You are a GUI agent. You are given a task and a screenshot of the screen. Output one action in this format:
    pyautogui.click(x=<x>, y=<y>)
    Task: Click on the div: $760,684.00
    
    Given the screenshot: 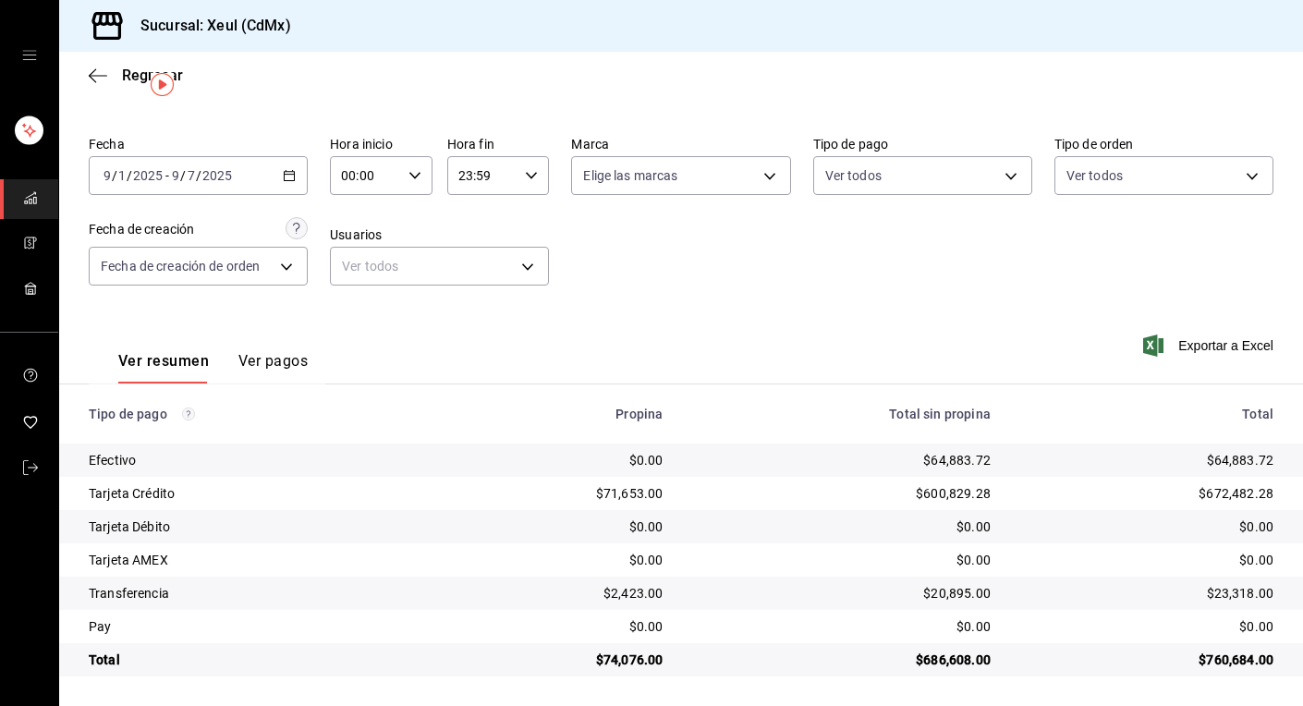 What is the action you would take?
    pyautogui.click(x=1147, y=660)
    